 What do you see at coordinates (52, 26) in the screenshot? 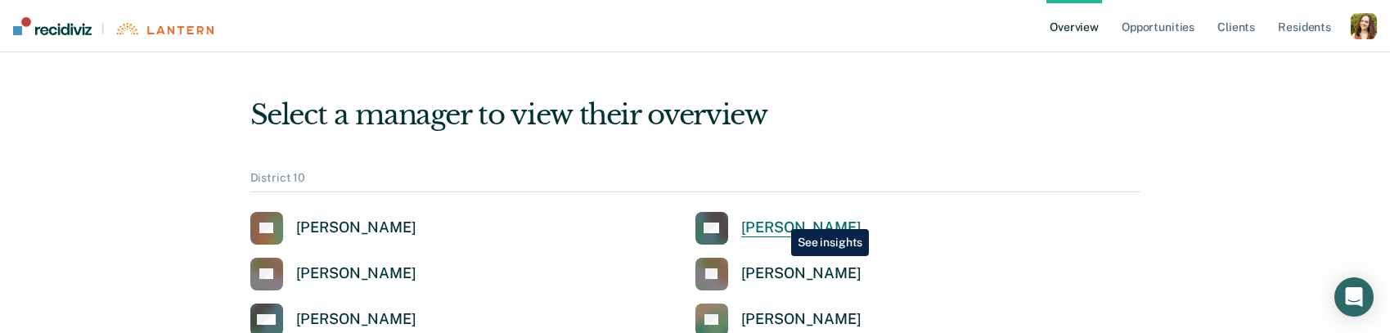
I see `img: Recidiviz` at bounding box center [52, 26].